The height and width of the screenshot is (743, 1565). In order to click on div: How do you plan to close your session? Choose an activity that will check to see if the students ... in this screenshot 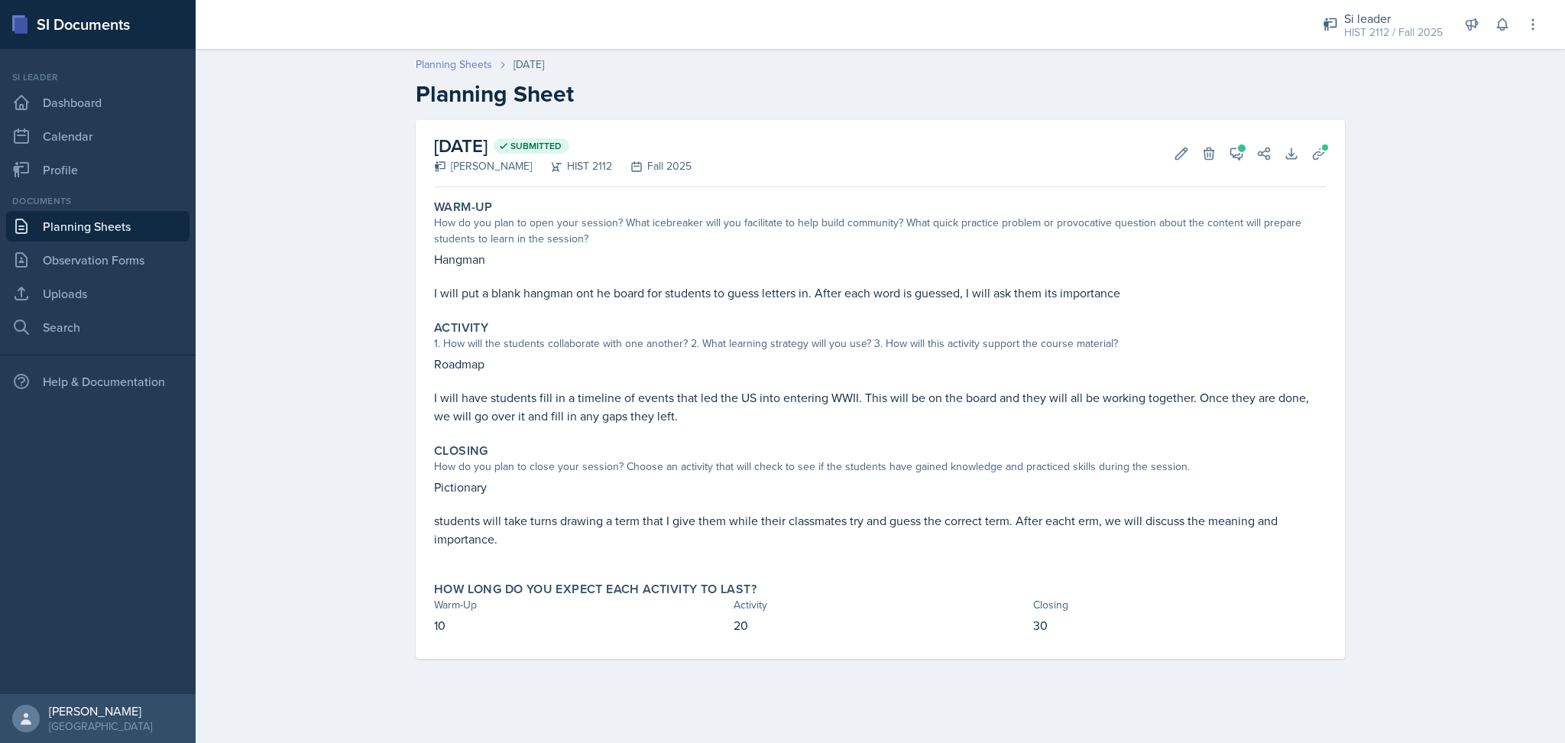, I will do `click(880, 466)`.